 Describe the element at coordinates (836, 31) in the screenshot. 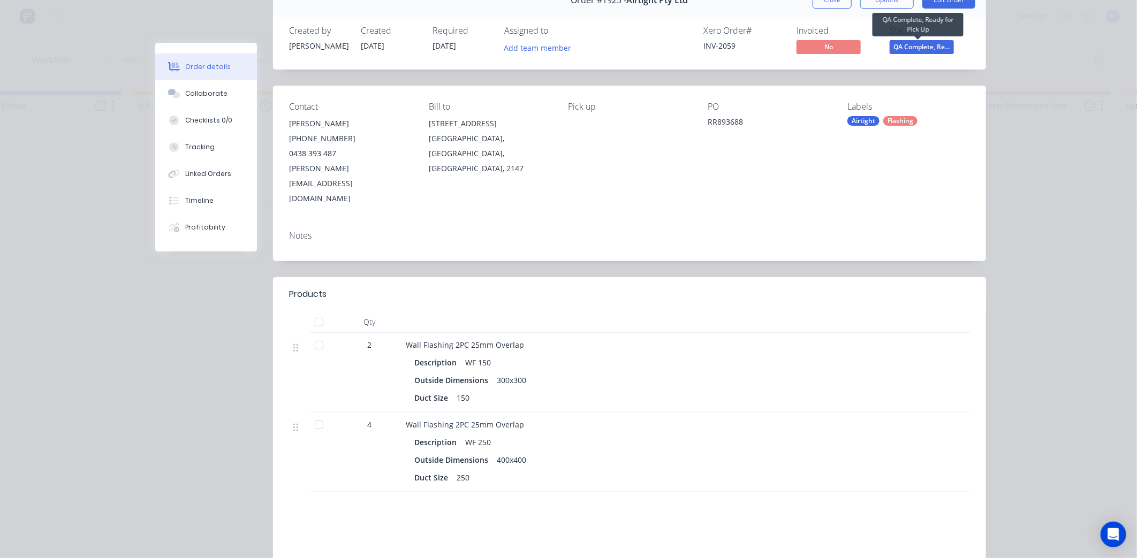

I see `div: Invoiced` at that location.